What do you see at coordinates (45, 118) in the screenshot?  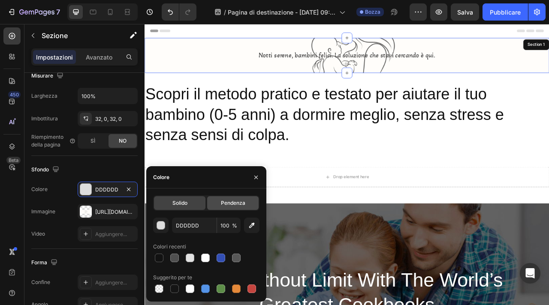 I see `font: Imbottitura` at bounding box center [45, 118].